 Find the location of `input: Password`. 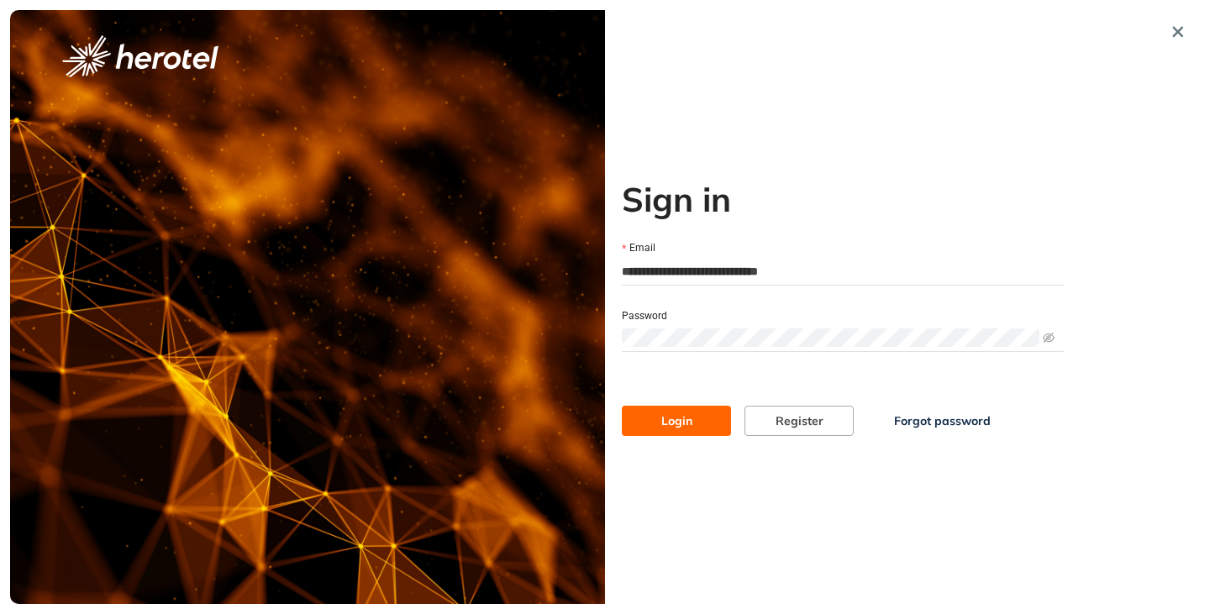

input: Password is located at coordinates (830, 338).